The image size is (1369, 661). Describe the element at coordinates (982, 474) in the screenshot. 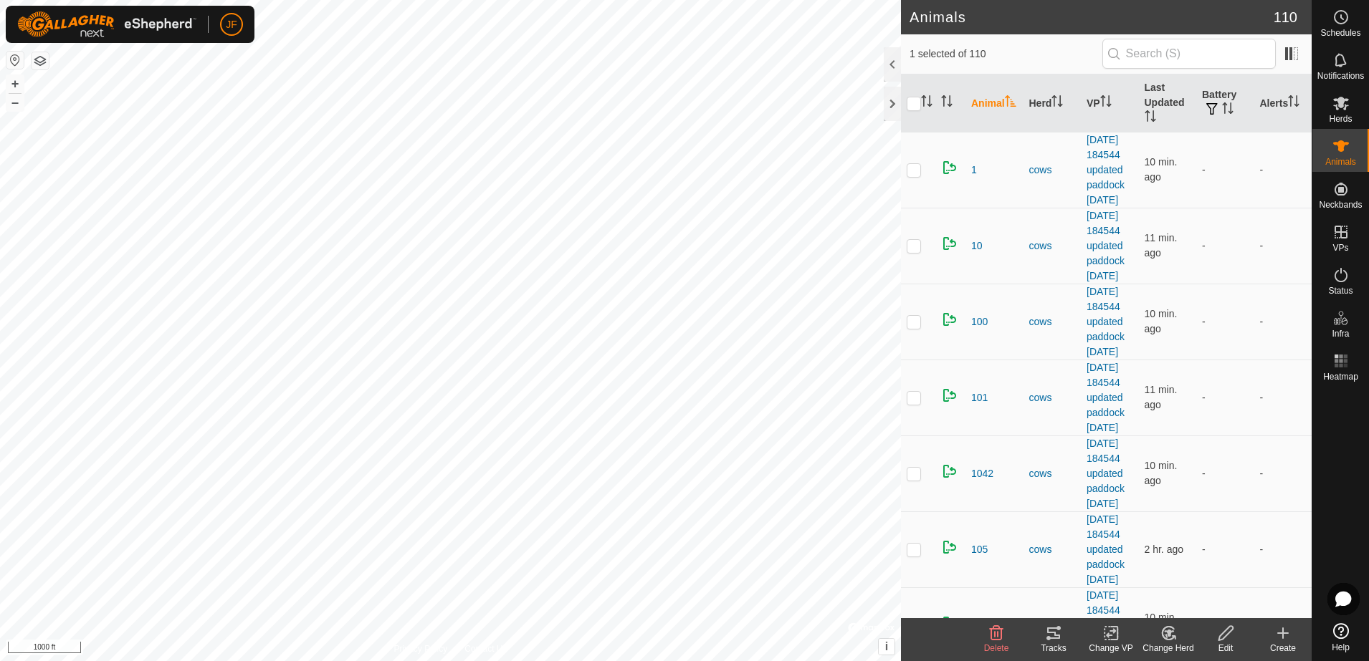

I see `span: 1042` at that location.